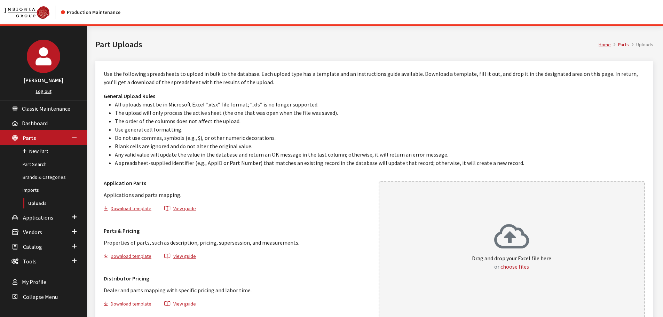  Describe the element at coordinates (379, 154) in the screenshot. I see `li: Any valid value will update the value in the database and return an OK message in the last column...` at that location.